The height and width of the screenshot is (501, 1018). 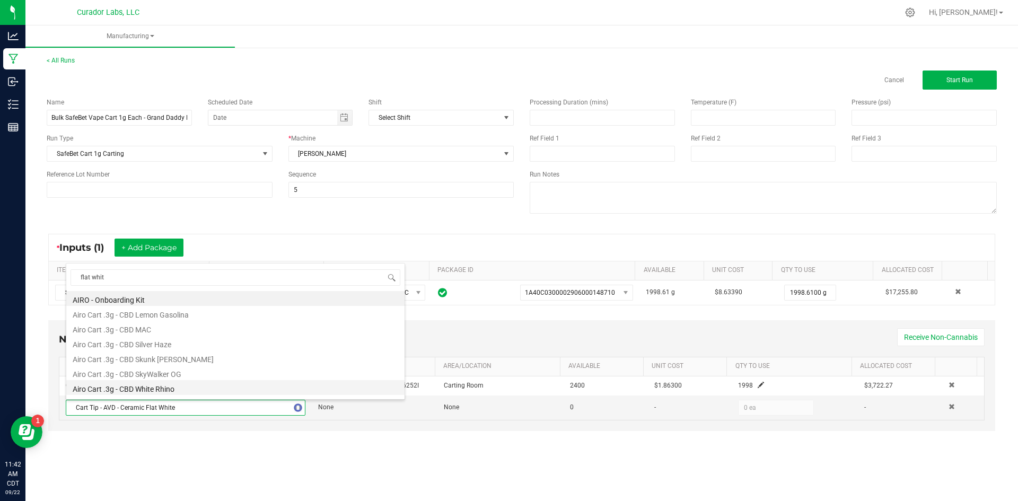 I want to click on span: Sequence, so click(x=302, y=174).